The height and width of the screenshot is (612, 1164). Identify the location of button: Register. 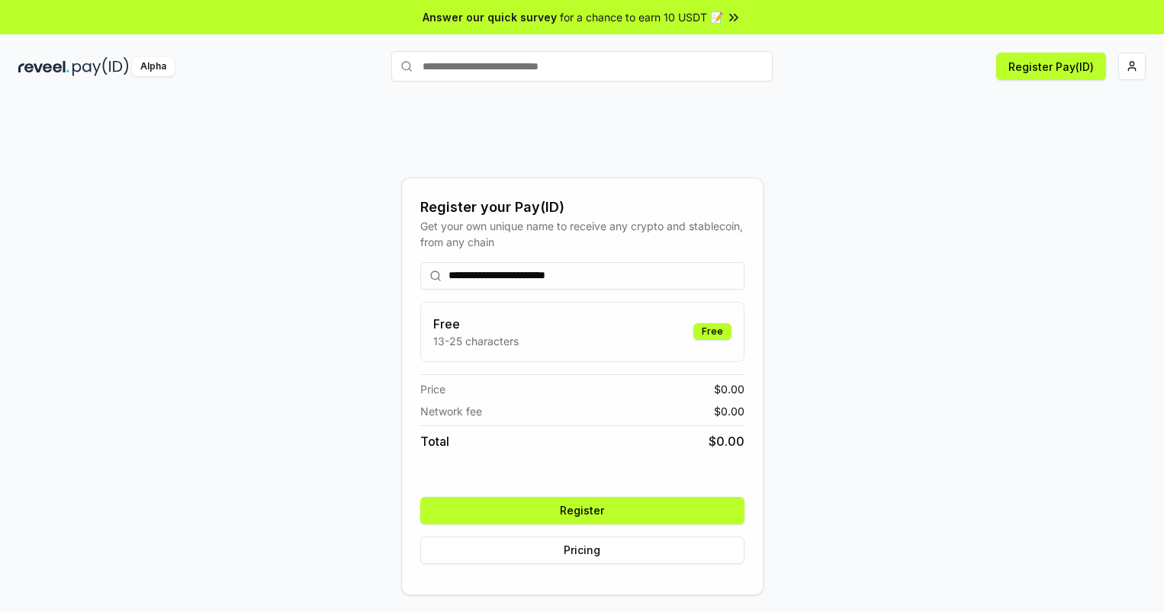
(582, 511).